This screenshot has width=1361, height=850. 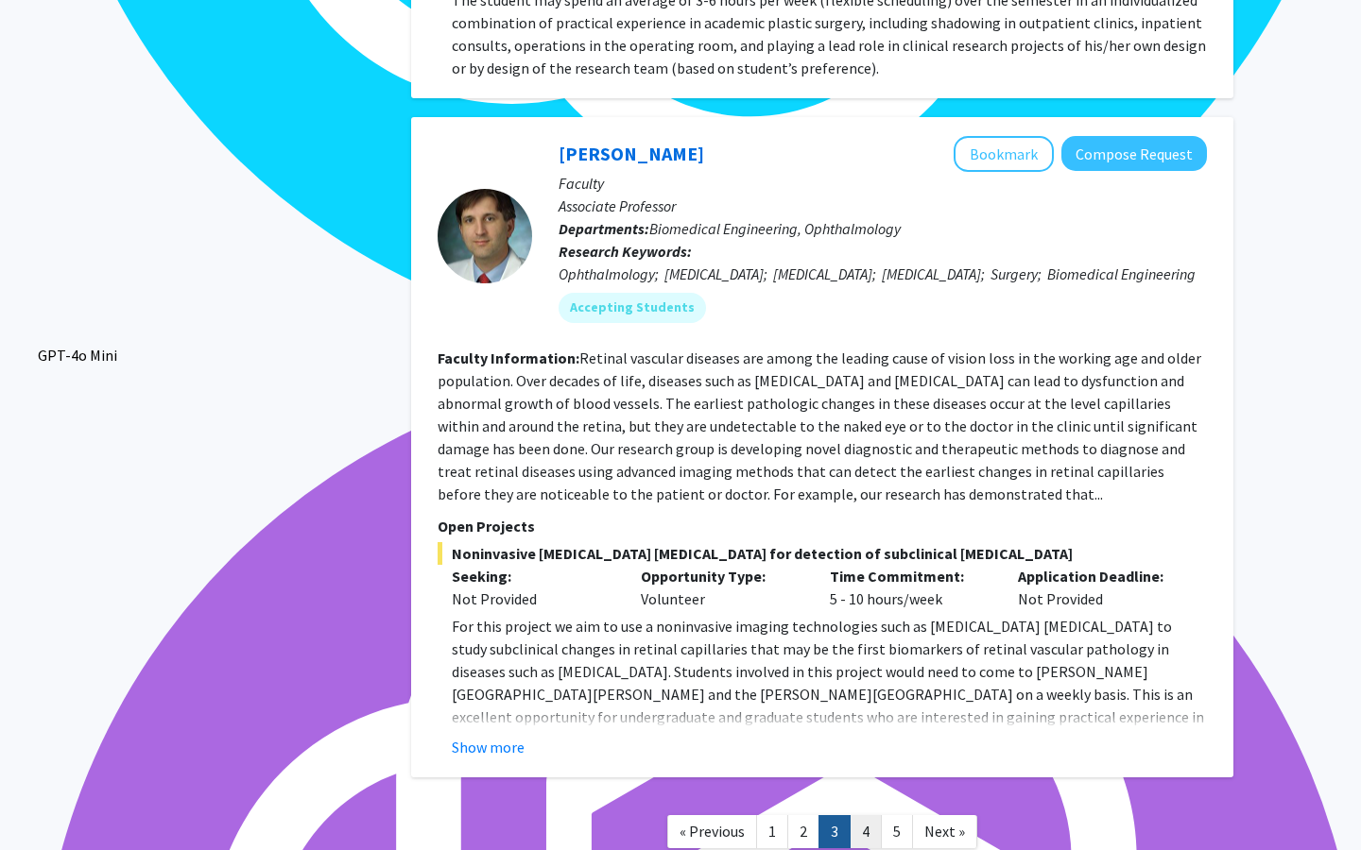 What do you see at coordinates (632, 308) in the screenshot?
I see `mat-chip: Accepting Students` at bounding box center [632, 308].